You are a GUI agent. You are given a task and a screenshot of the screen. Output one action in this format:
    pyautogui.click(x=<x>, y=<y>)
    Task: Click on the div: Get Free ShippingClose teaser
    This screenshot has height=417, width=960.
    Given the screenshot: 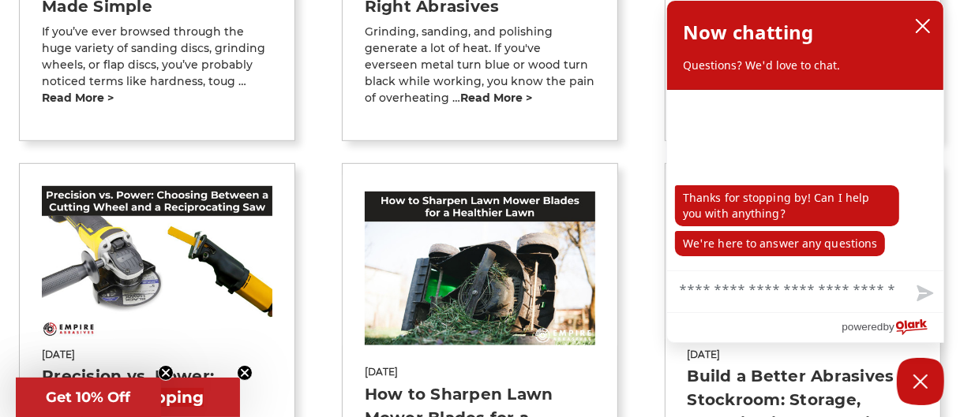 What is the action you would take?
    pyautogui.click(x=128, y=398)
    